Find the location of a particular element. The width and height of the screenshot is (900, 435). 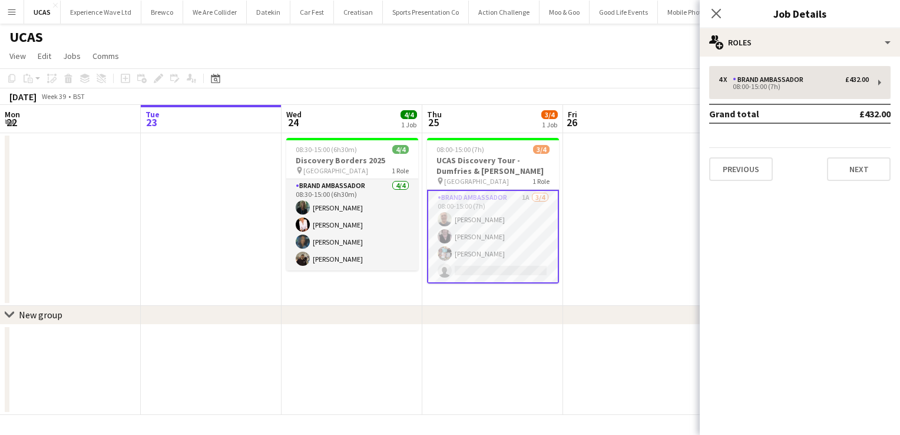

button: Datekin is located at coordinates (269, 12).